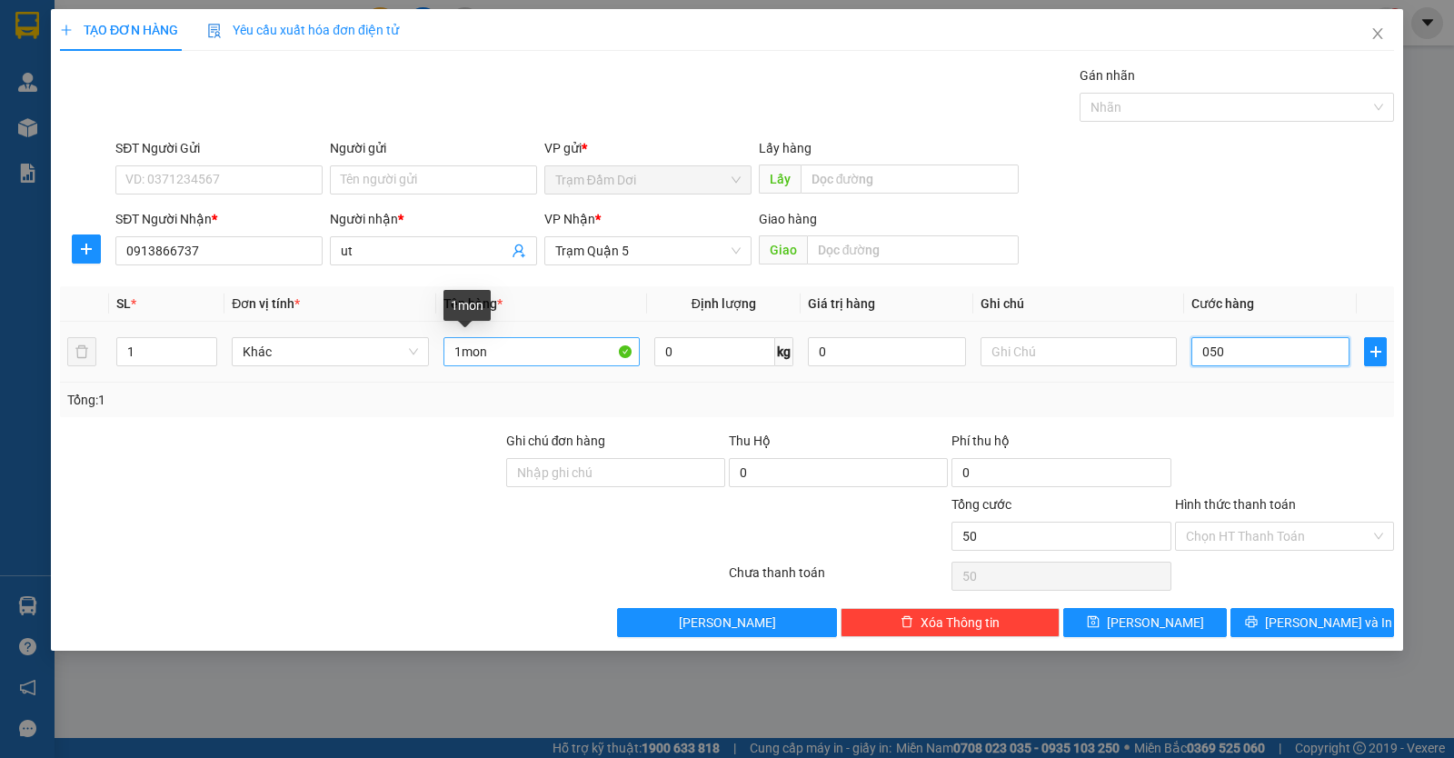 The width and height of the screenshot is (1454, 758). I want to click on div: SĐT Người Gửi, so click(219, 148).